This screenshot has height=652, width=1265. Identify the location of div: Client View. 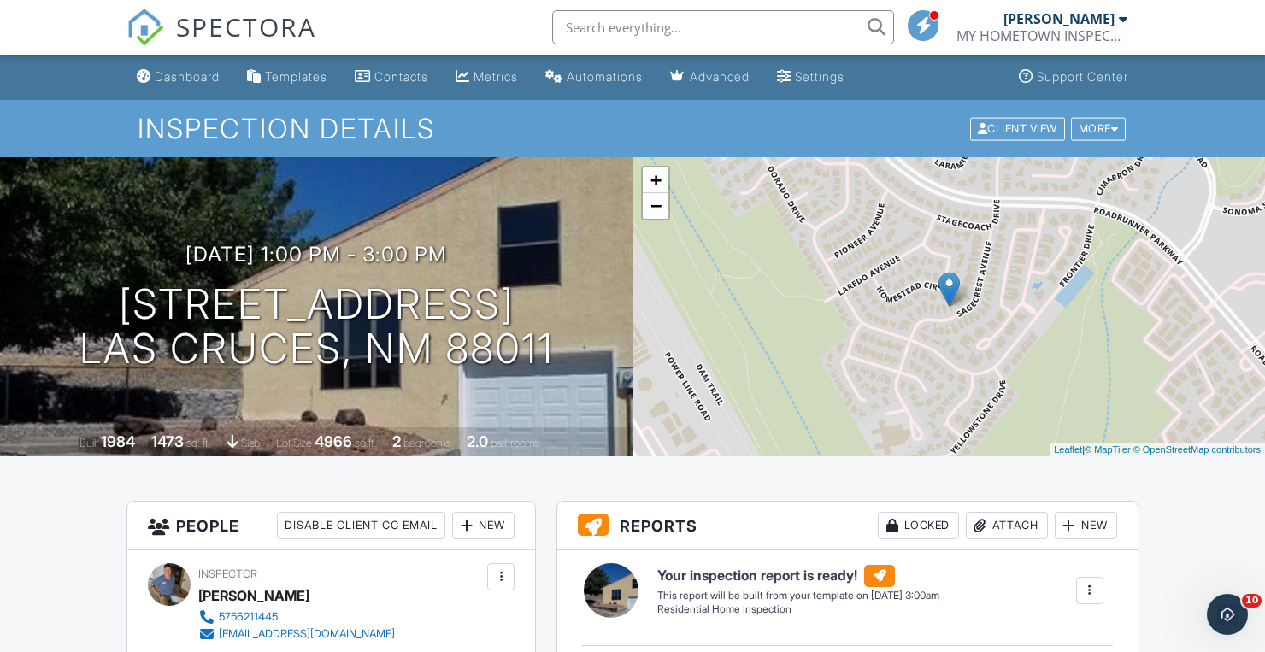
(1017, 128).